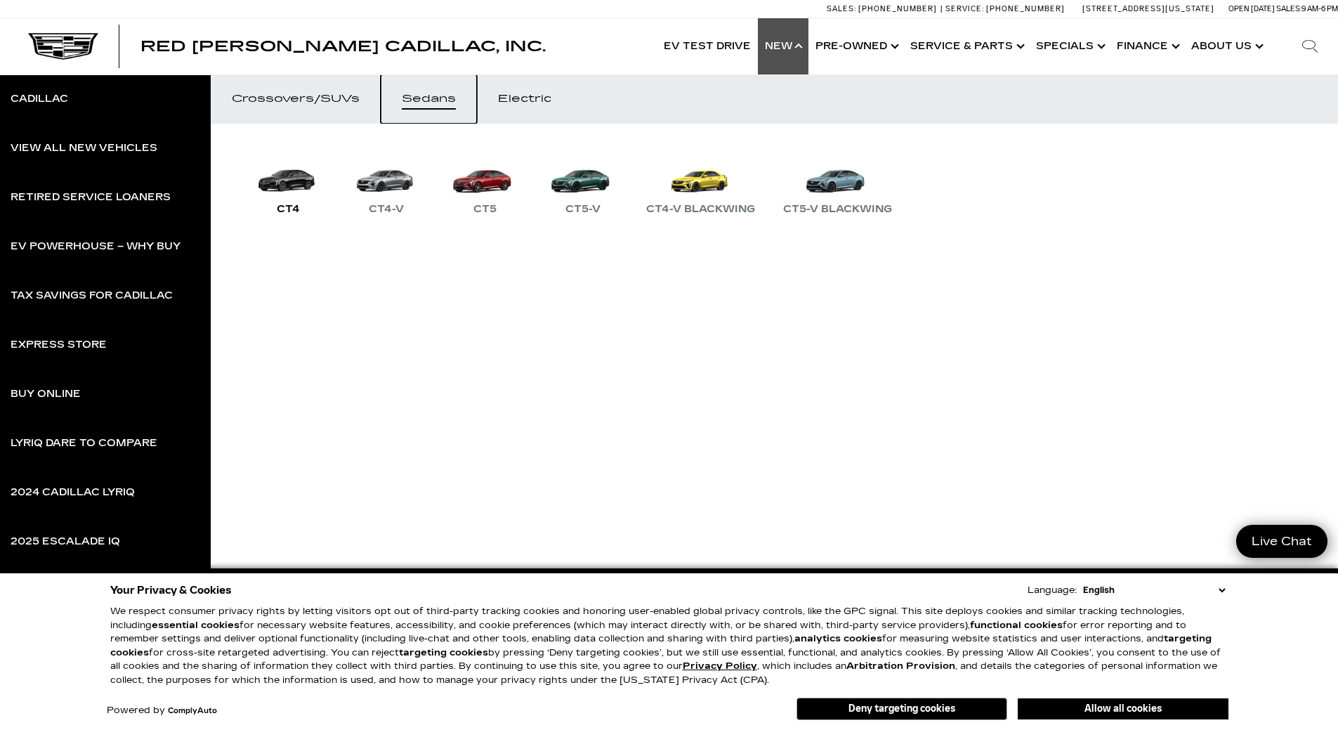 This screenshot has height=730, width=1338. Describe the element at coordinates (1310, 46) in the screenshot. I see `div: Search` at that location.